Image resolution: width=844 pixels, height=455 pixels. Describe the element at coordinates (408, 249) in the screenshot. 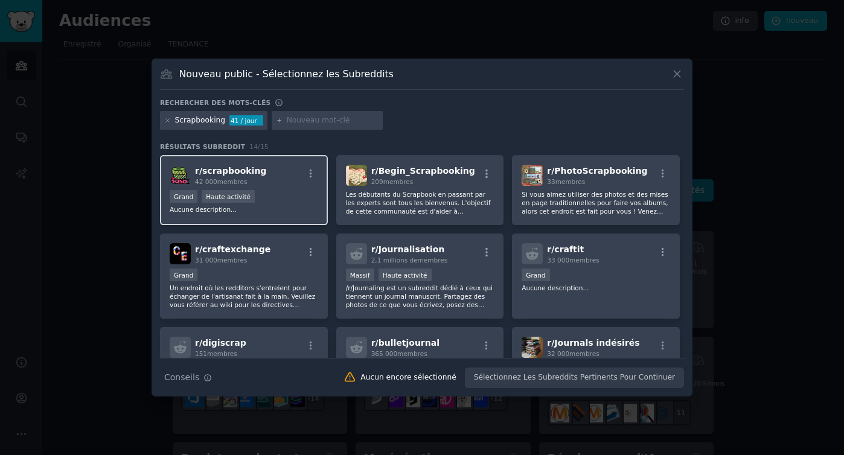

I see `span: r/ Journalisation` at that location.